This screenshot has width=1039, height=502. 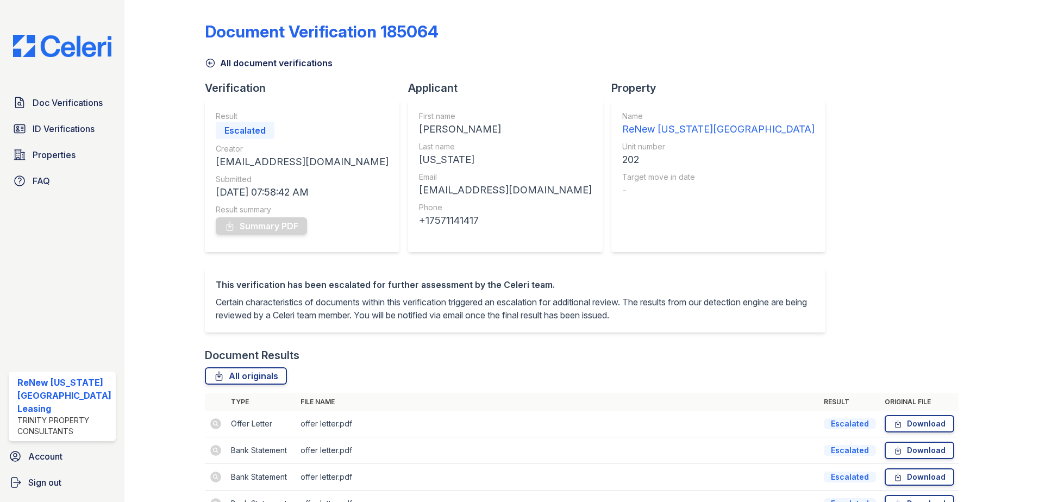 What do you see at coordinates (269, 63) in the screenshot?
I see `a: All document verifications` at bounding box center [269, 63].